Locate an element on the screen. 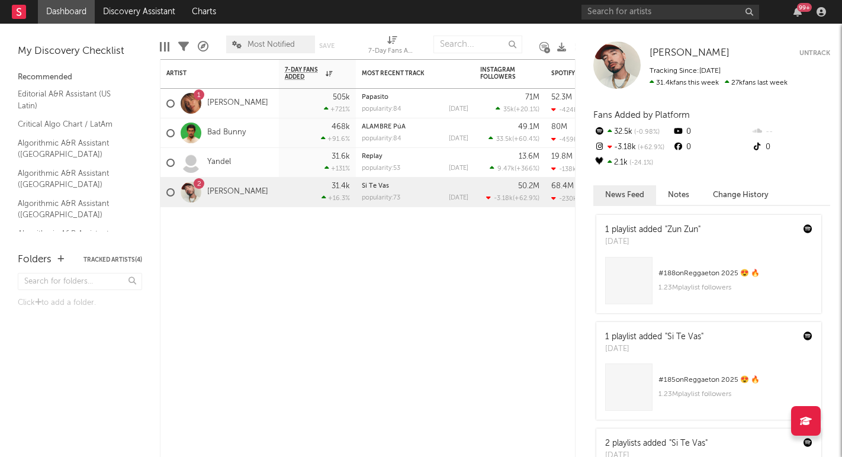 The width and height of the screenshot is (842, 457). button: Tracked Artists(4) is located at coordinates (112, 260).